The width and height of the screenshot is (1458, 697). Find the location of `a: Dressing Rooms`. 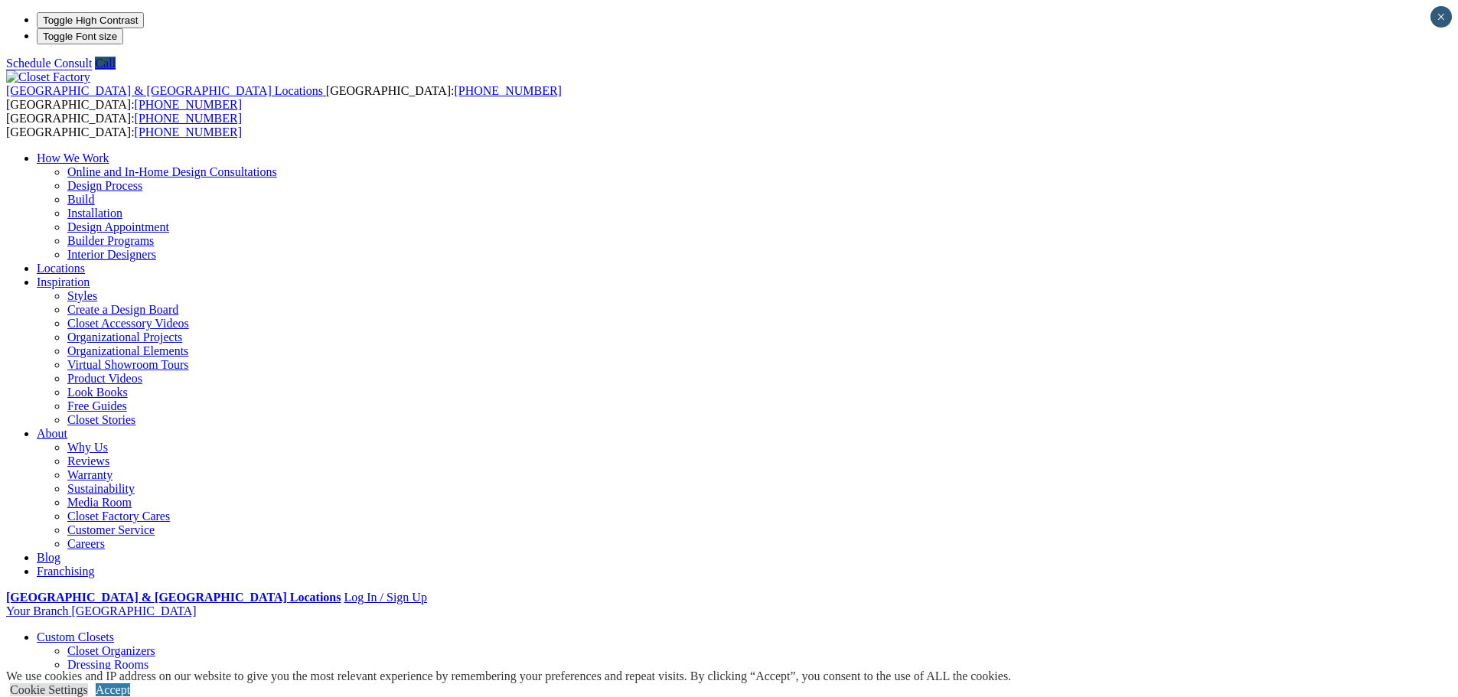

a: Dressing Rooms is located at coordinates (108, 665).